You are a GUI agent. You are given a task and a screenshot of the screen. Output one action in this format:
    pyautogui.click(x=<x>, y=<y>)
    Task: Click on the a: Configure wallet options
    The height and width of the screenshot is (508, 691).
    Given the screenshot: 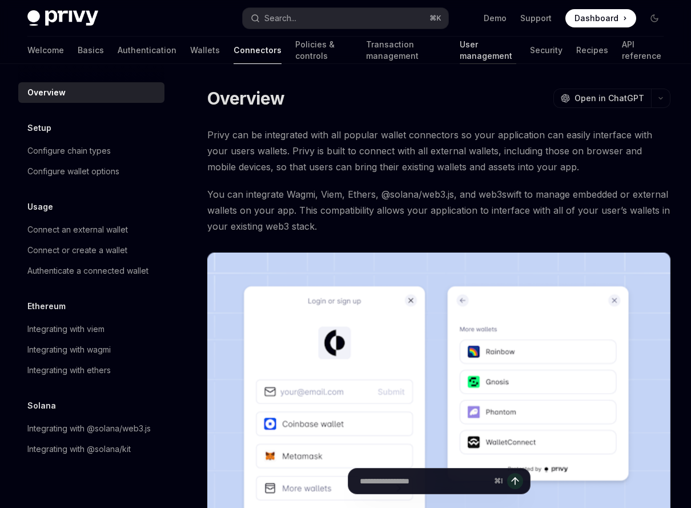 What is the action you would take?
    pyautogui.click(x=91, y=171)
    